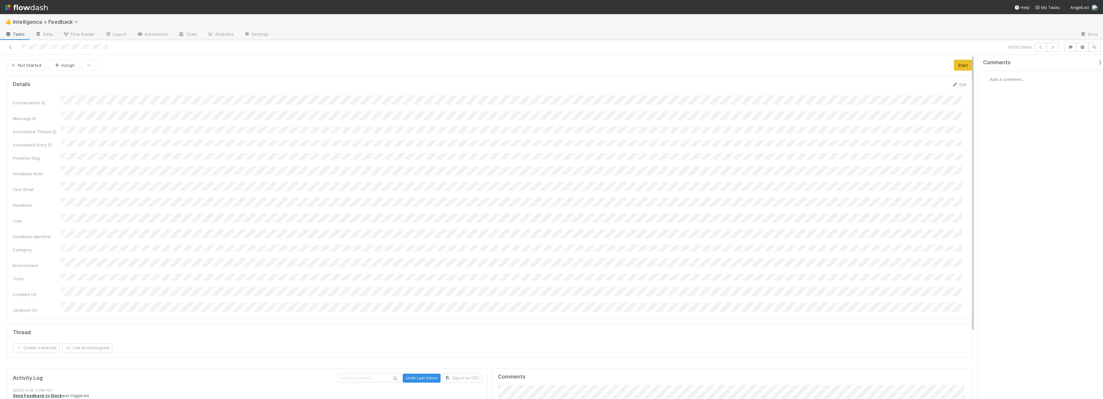  What do you see at coordinates (37, 310) in the screenshot?
I see `div: Updated On` at bounding box center [37, 310].